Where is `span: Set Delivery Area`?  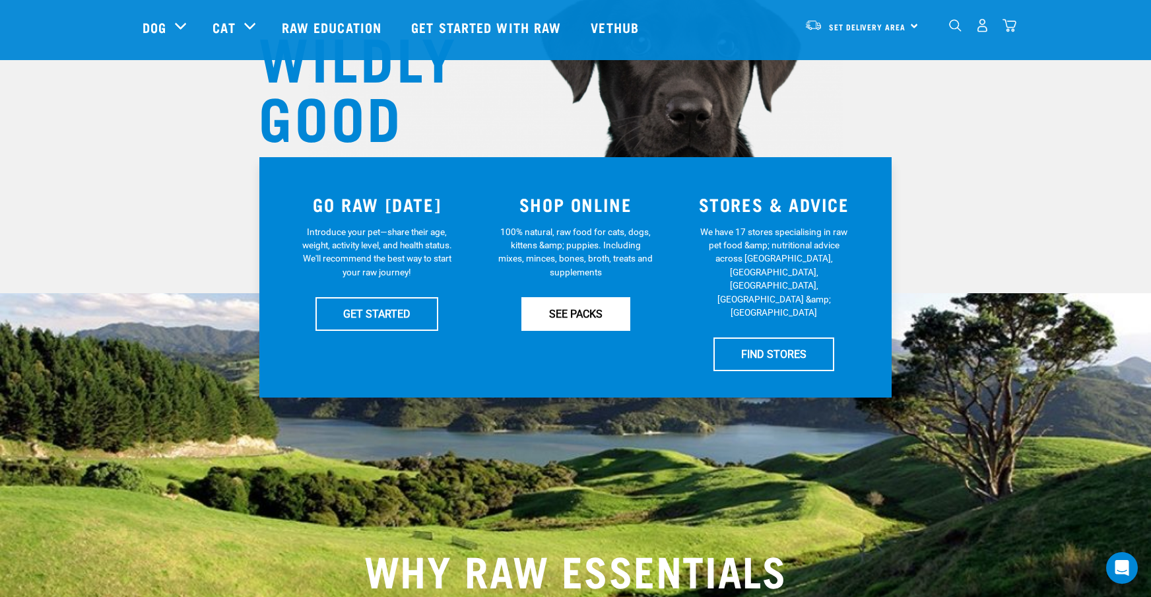
span: Set Delivery Area is located at coordinates (867, 26).